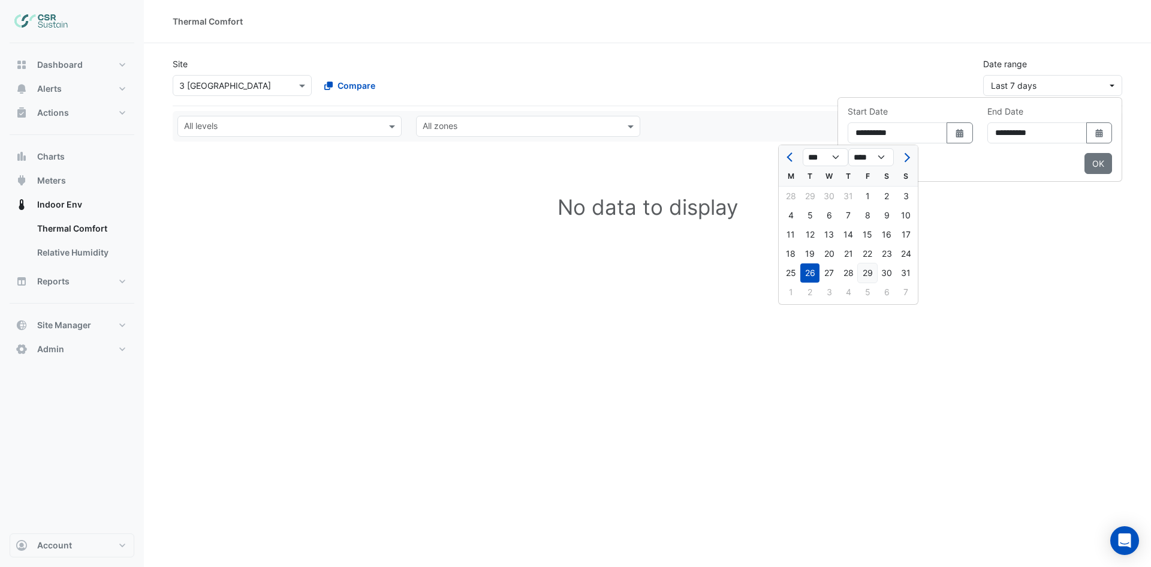 The height and width of the screenshot is (567, 1151). Describe the element at coordinates (72, 89) in the screenshot. I see `button: Alerts` at that location.